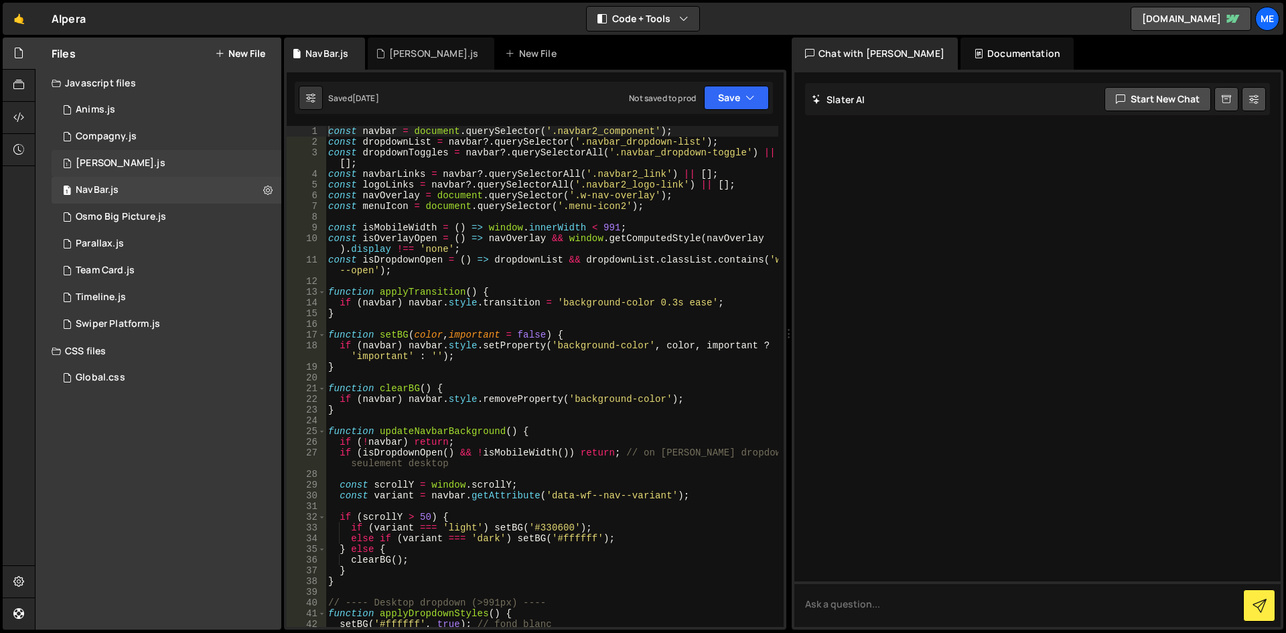 The image size is (1286, 633). What do you see at coordinates (100, 297) in the screenshot?
I see `div: Timeline.js` at bounding box center [100, 297].